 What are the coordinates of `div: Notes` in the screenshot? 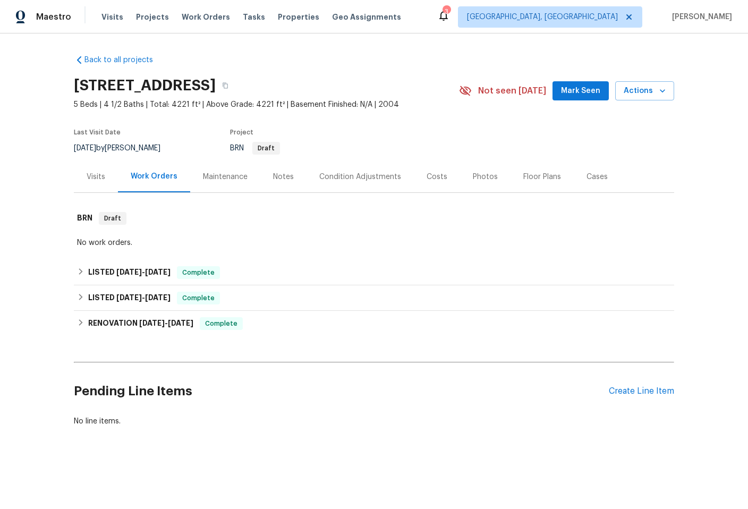 It's located at (283, 177).